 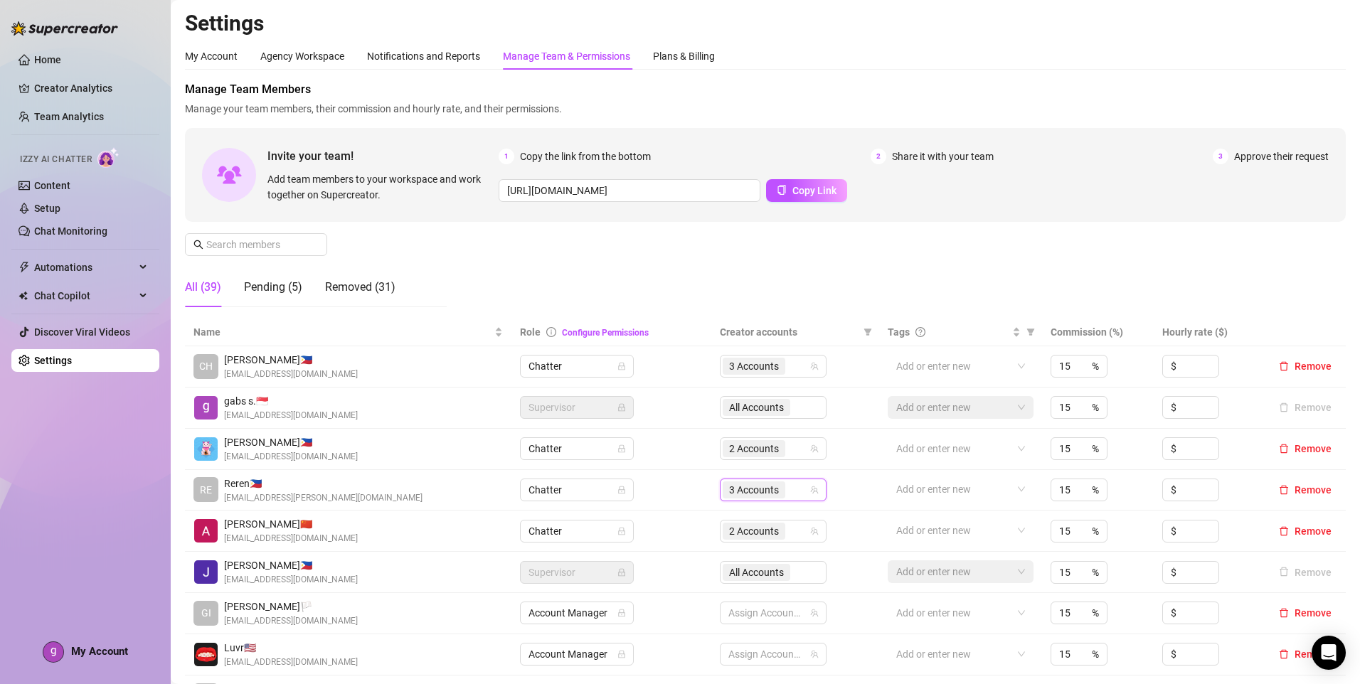 What do you see at coordinates (766, 23) in the screenshot?
I see `h2: Settings` at bounding box center [766, 23].